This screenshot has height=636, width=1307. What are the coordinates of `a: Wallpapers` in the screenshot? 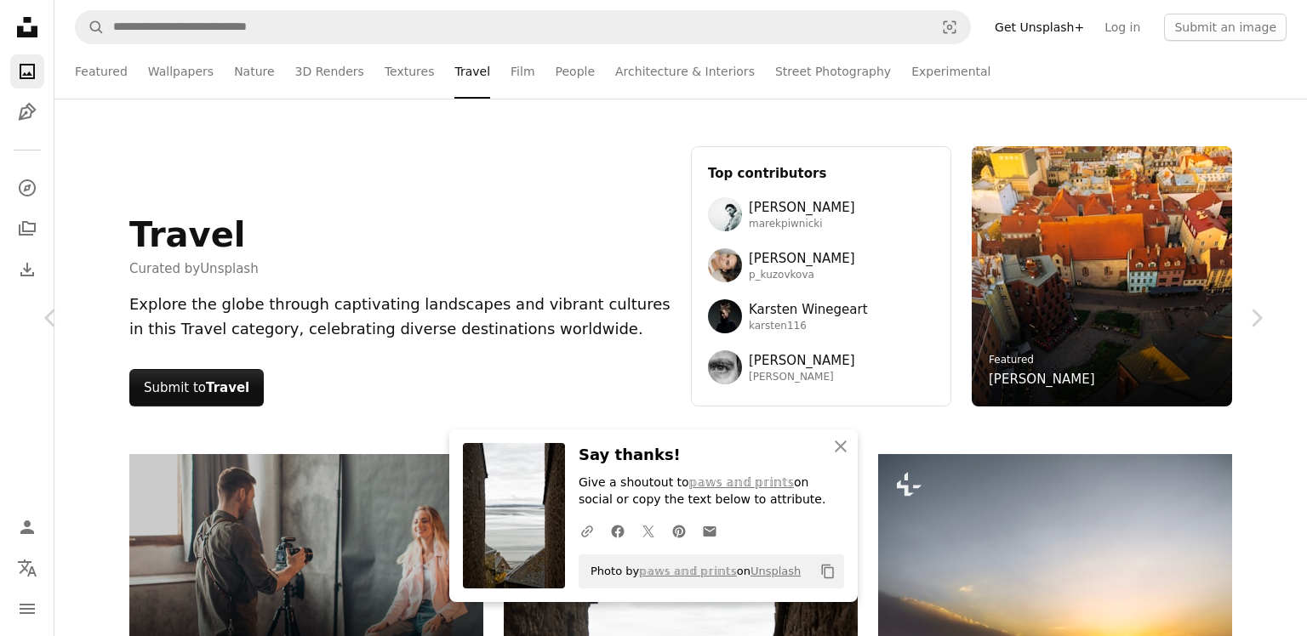 It's located at (180, 71).